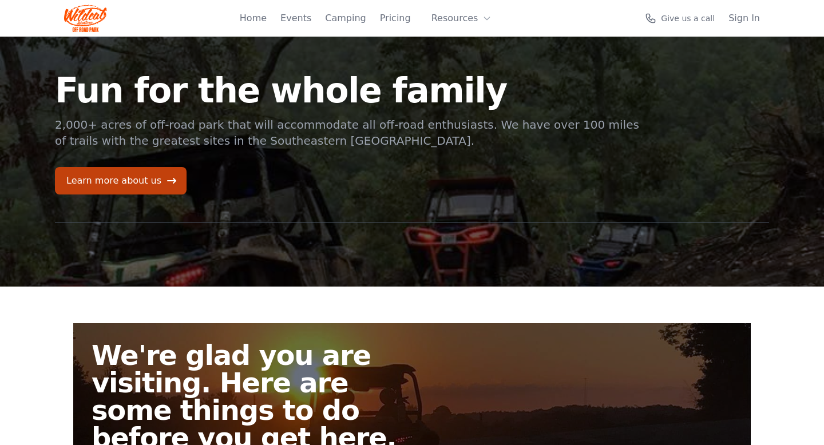 Image resolution: width=824 pixels, height=445 pixels. What do you see at coordinates (348, 133) in the screenshot?
I see `p: 2,000+ acres of off-road park that will accommodate all off-road enthusiasts. We have over 100 mi...` at bounding box center [348, 133].